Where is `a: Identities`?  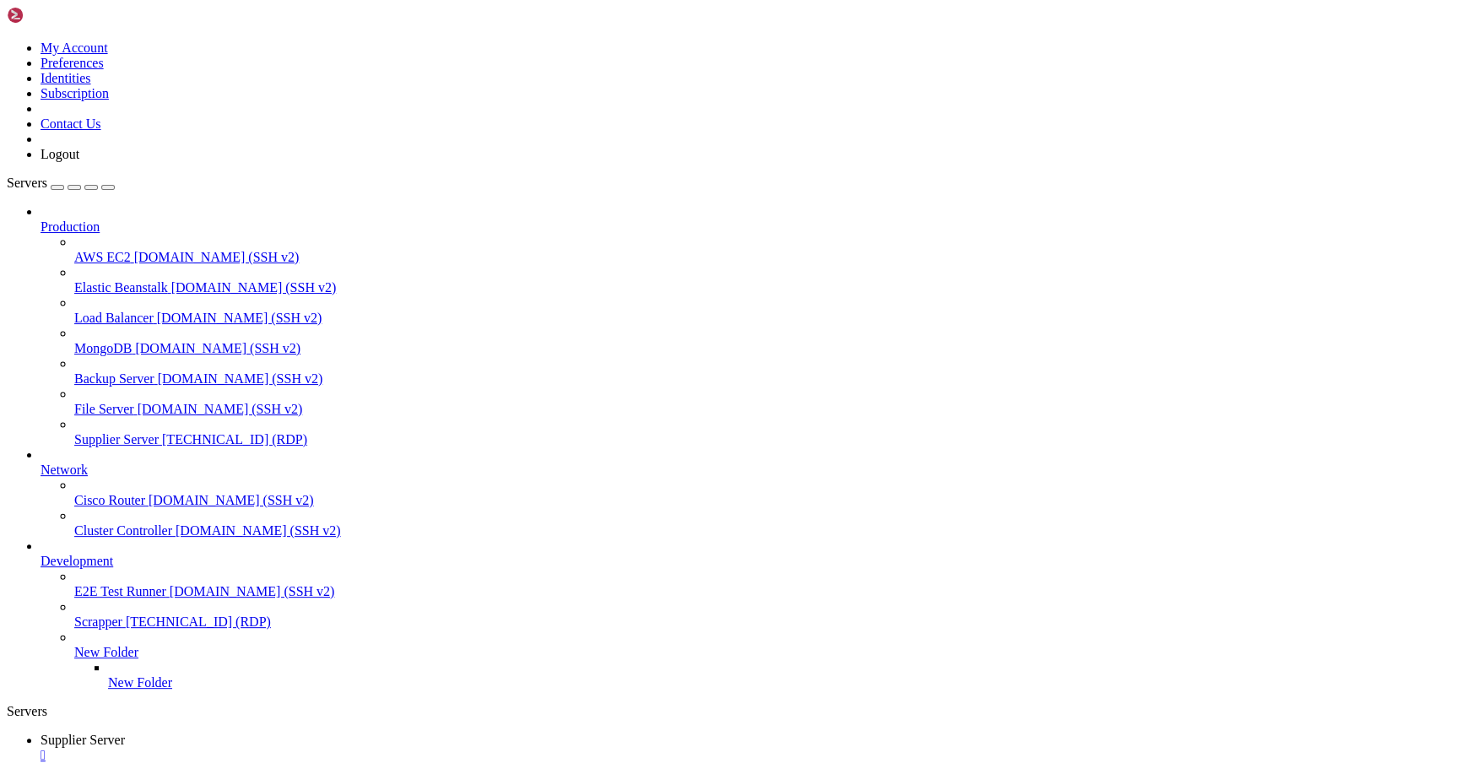
a: Identities is located at coordinates (66, 78).